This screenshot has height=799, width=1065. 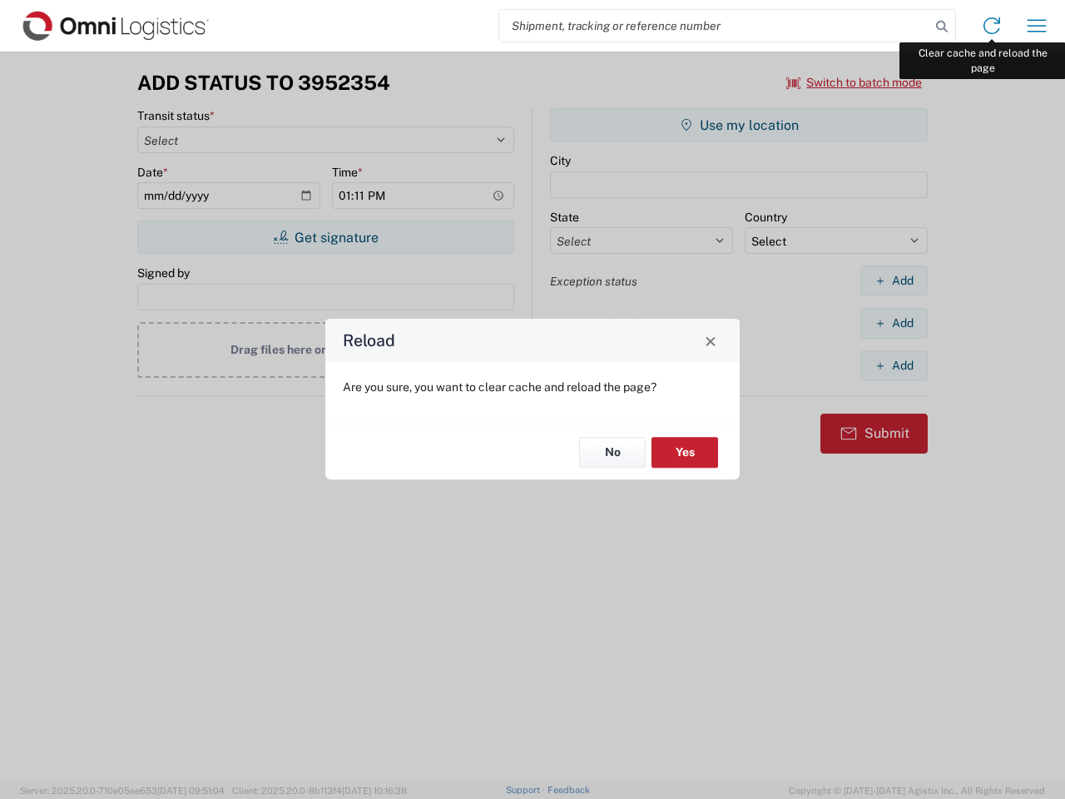 I want to click on button: Yes, so click(x=685, y=452).